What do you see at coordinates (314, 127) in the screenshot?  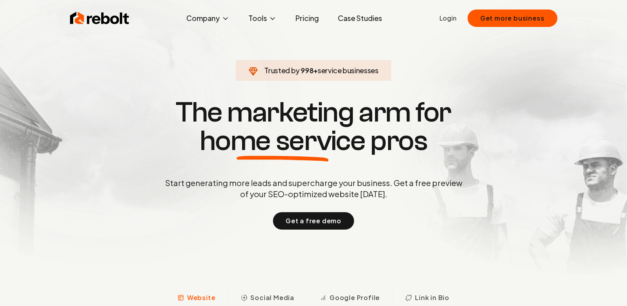 I see `h1: The marketing arm for pros` at bounding box center [314, 127].